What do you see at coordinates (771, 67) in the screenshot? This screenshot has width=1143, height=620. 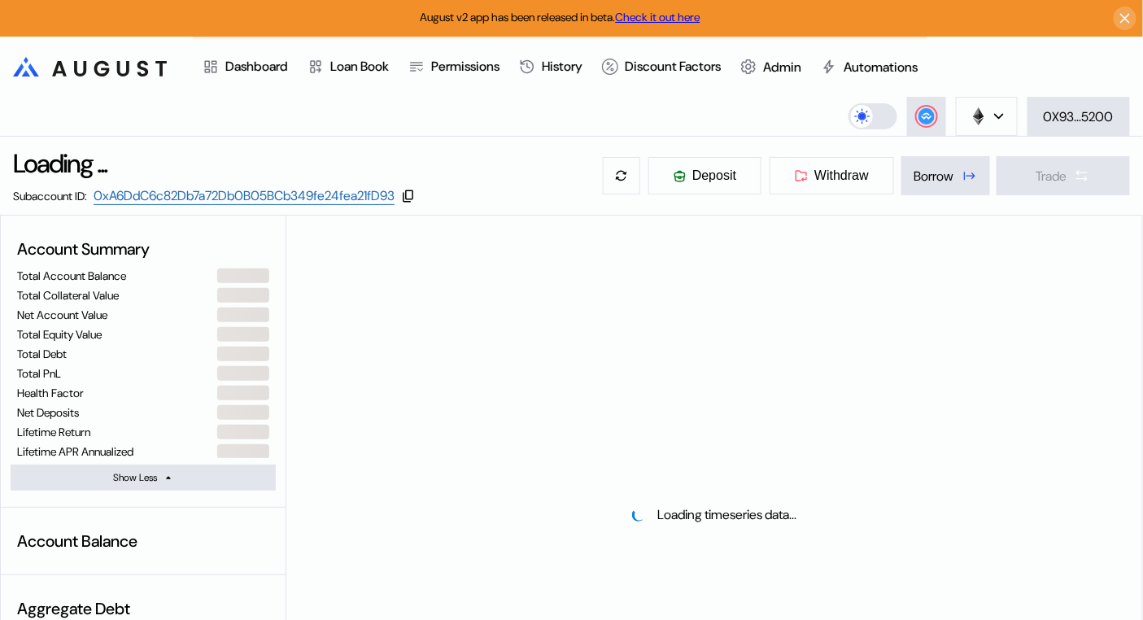 I see `a: Admin` at bounding box center [771, 67].